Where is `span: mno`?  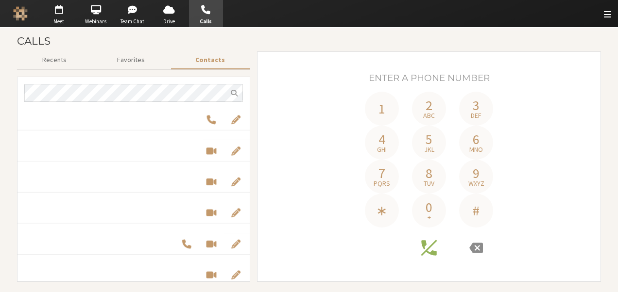 span: mno is located at coordinates (476, 150).